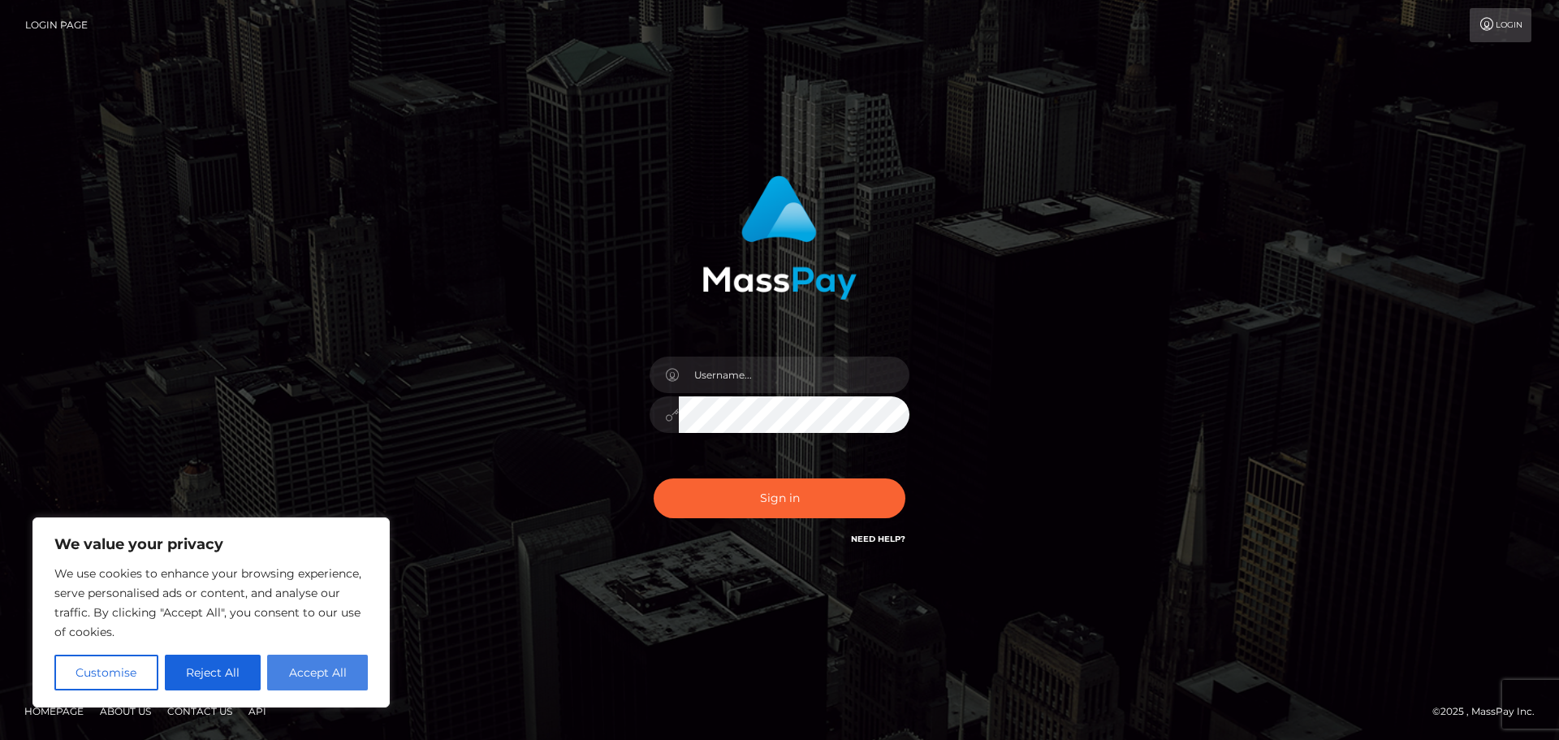 The image size is (1559, 740). What do you see at coordinates (317, 672) in the screenshot?
I see `button: Accept All` at bounding box center [317, 672].